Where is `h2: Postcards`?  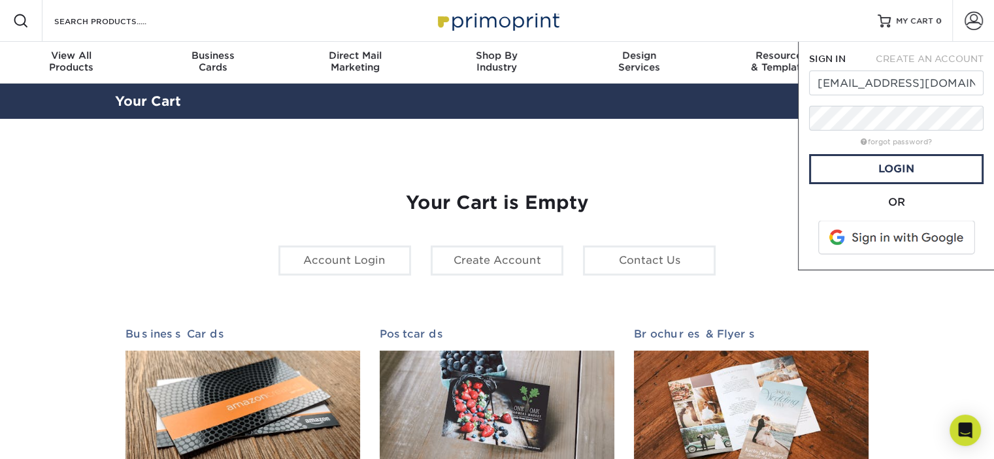 h2: Postcards is located at coordinates (496, 334).